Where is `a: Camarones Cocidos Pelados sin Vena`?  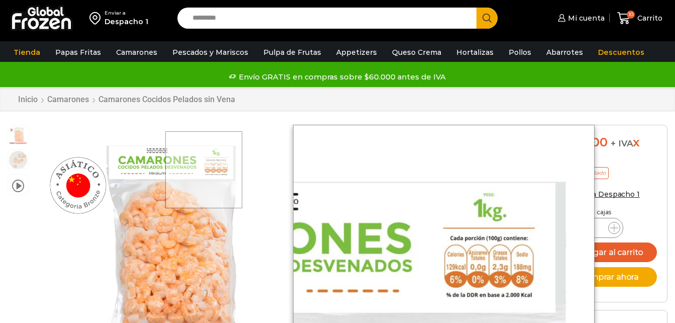 a: Camarones Cocidos Pelados sin Vena is located at coordinates (167, 99).